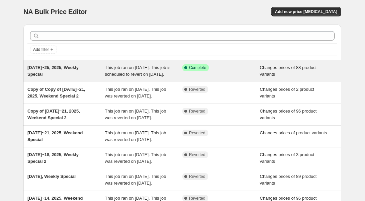  What do you see at coordinates (55, 12) in the screenshot?
I see `span: NA Bulk Price Editor` at bounding box center [55, 12].